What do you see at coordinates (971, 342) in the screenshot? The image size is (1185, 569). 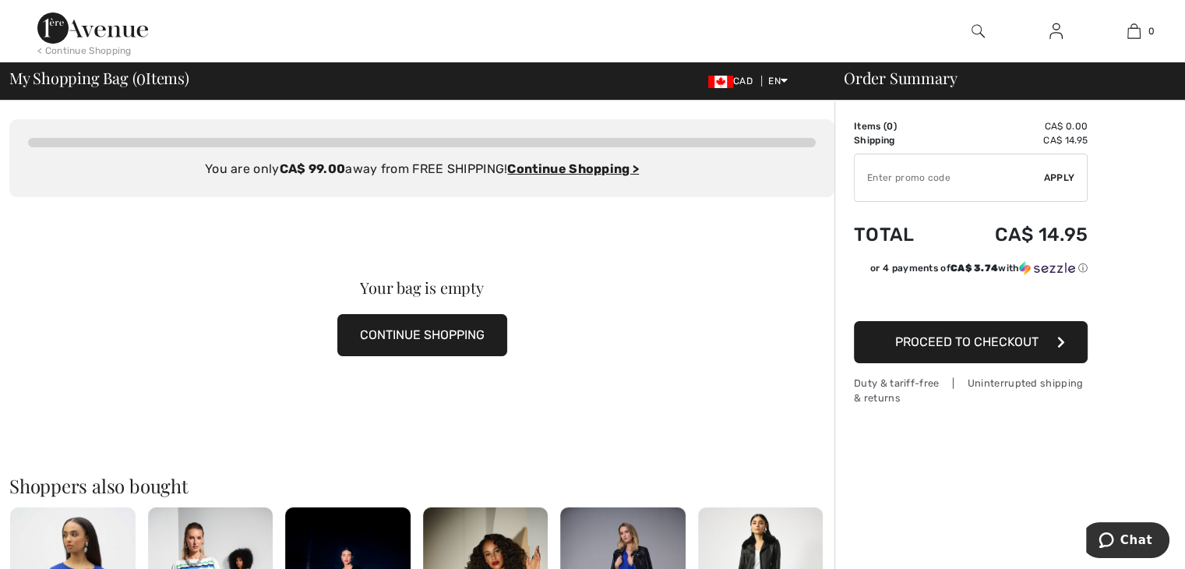 I see `button: Proceed to Checkout` at bounding box center [971, 342].